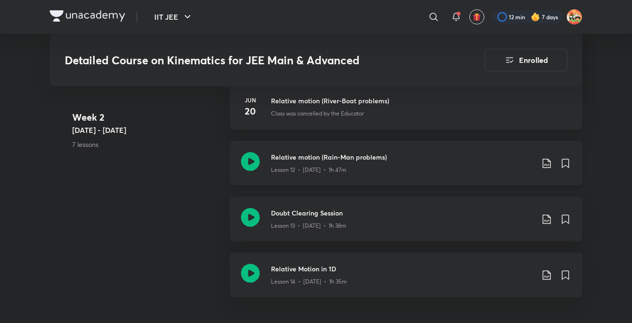 The image size is (632, 323). What do you see at coordinates (574, 17) in the screenshot?
I see `img: Aniket Kumar Barnwal` at bounding box center [574, 17].